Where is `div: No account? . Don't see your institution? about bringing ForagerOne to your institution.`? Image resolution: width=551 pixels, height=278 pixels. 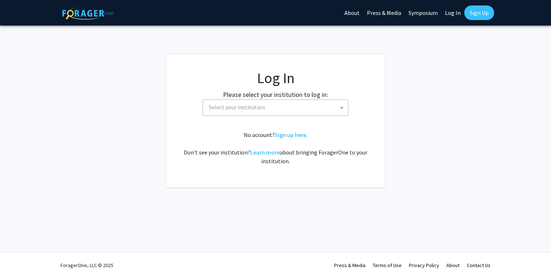 div: No account? . Don't see your institution? about bringing ForagerOne to your institution. is located at coordinates (276, 148).